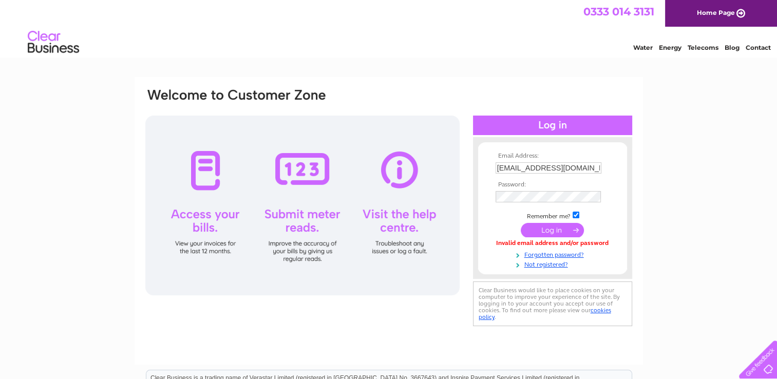 The image size is (777, 379). What do you see at coordinates (619, 11) in the screenshot?
I see `a: 0333 014 3131` at bounding box center [619, 11].